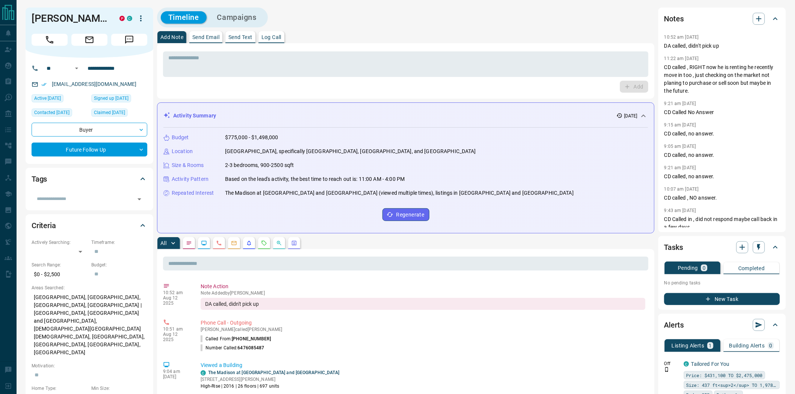  Describe the element at coordinates (204, 243) in the screenshot. I see `svg: Lead Browsing Activity` at that location.